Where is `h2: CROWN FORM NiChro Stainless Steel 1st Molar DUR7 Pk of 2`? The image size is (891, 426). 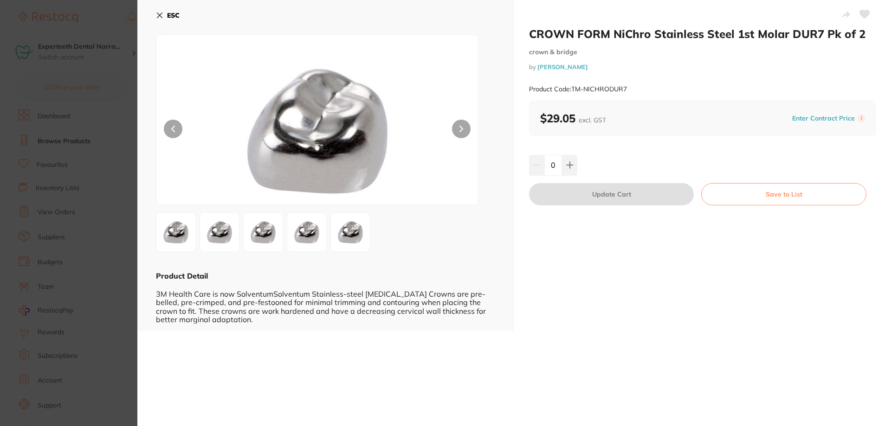 h2: CROWN FORM NiChro Stainless Steel 1st Molar DUR7 Pk of 2 is located at coordinates (702, 34).